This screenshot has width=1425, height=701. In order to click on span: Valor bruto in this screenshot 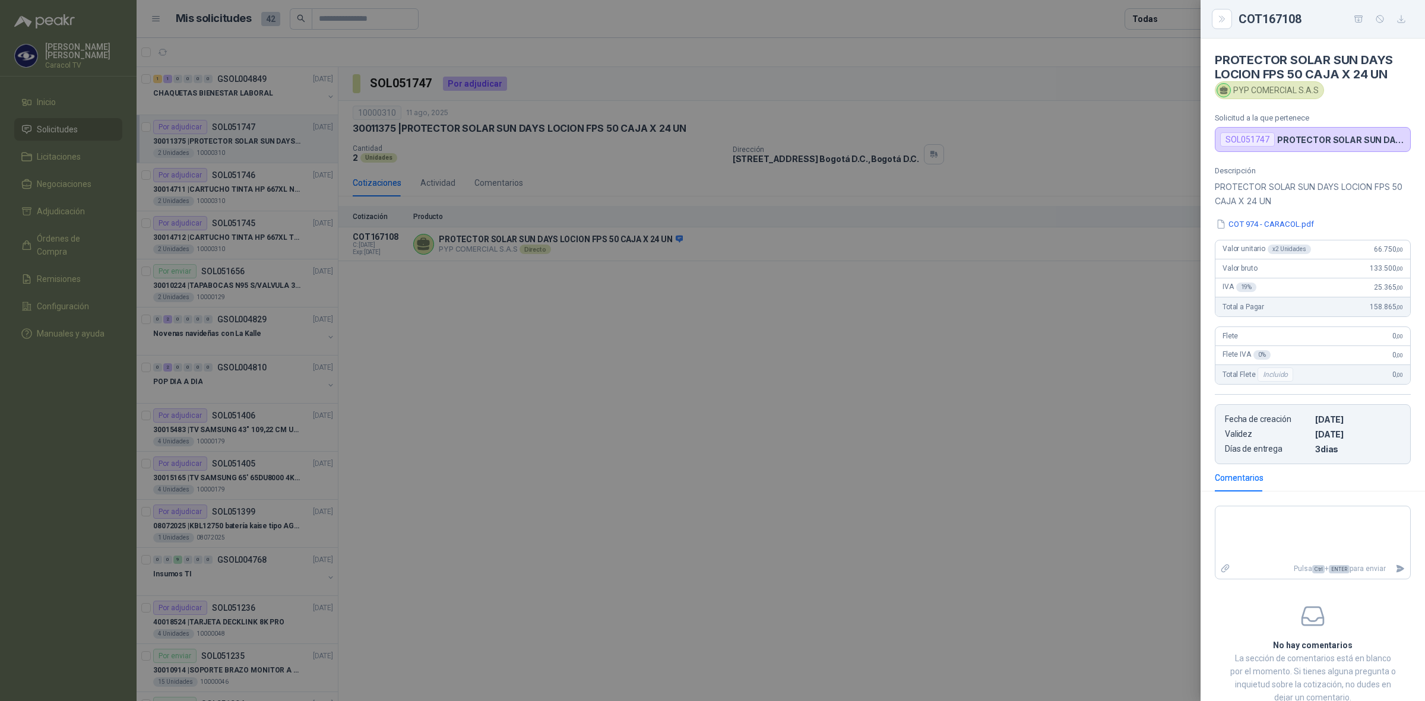, I will do `click(1240, 268)`.